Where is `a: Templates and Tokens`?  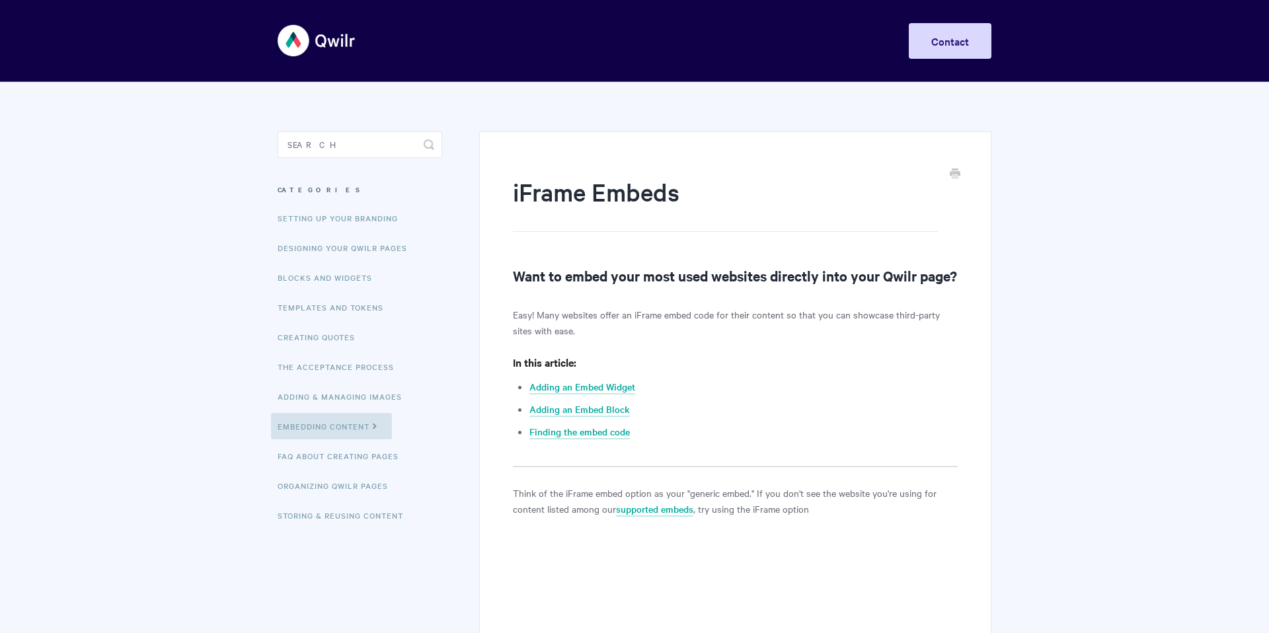 a: Templates and Tokens is located at coordinates (335, 307).